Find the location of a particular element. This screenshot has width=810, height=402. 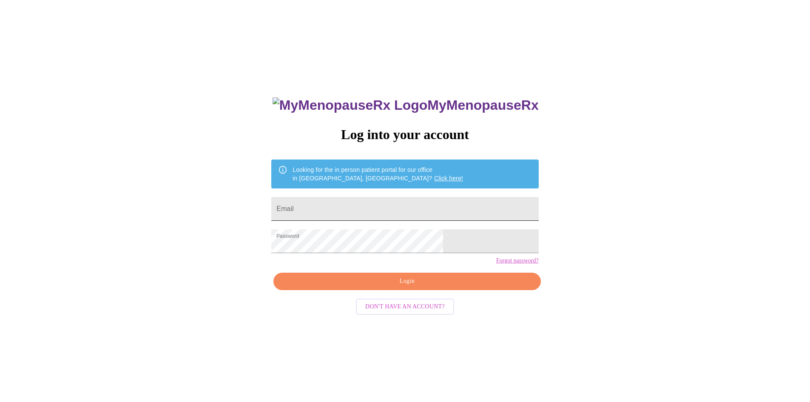

a: Don't have an account? is located at coordinates (405, 305).